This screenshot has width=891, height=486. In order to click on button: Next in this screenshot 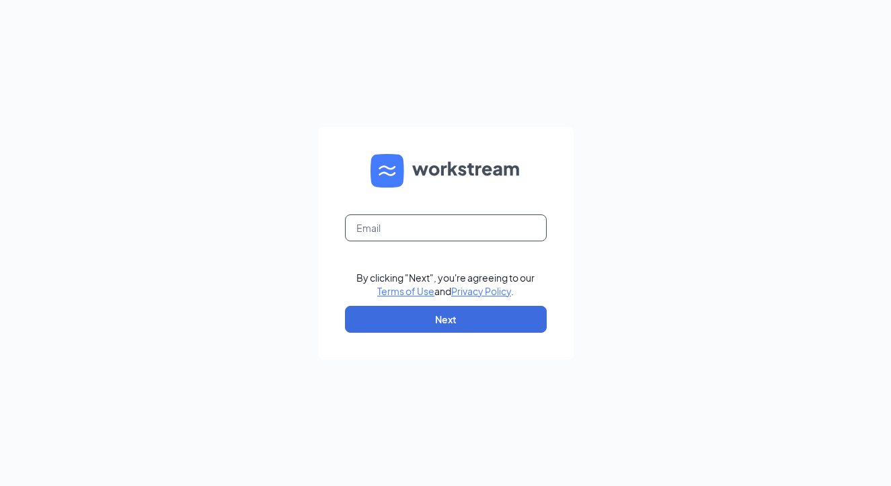, I will do `click(446, 319)`.